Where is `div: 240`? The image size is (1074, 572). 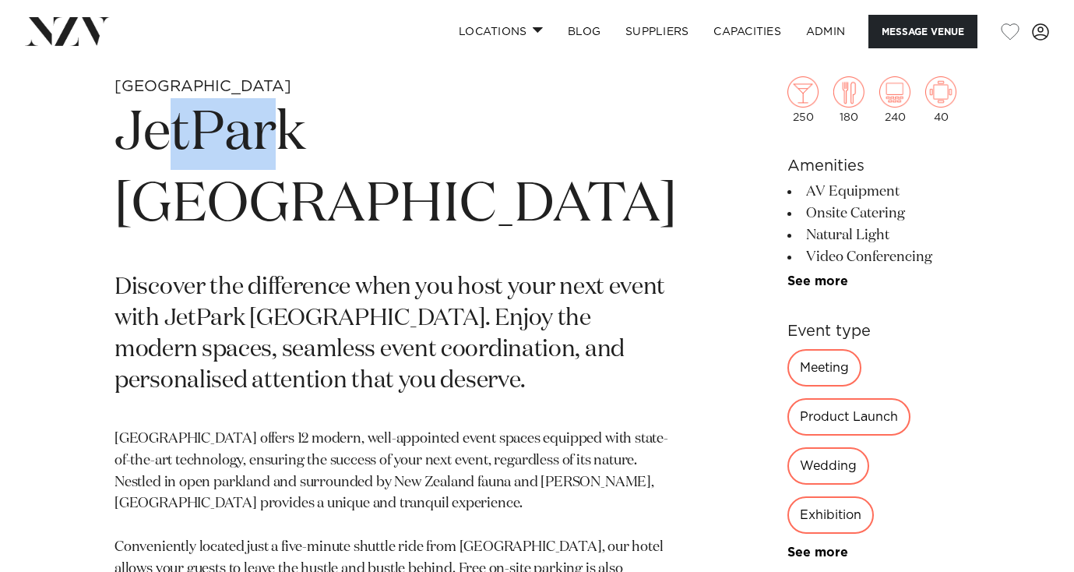
div: 240 is located at coordinates (895, 100).